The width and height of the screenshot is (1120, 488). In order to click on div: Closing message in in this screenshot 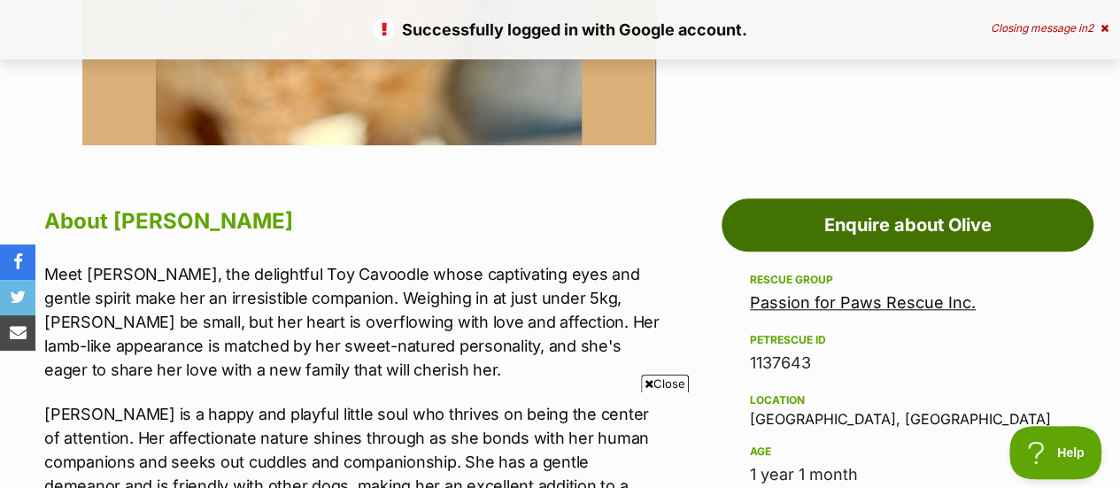, I will do `click(1049, 28)`.